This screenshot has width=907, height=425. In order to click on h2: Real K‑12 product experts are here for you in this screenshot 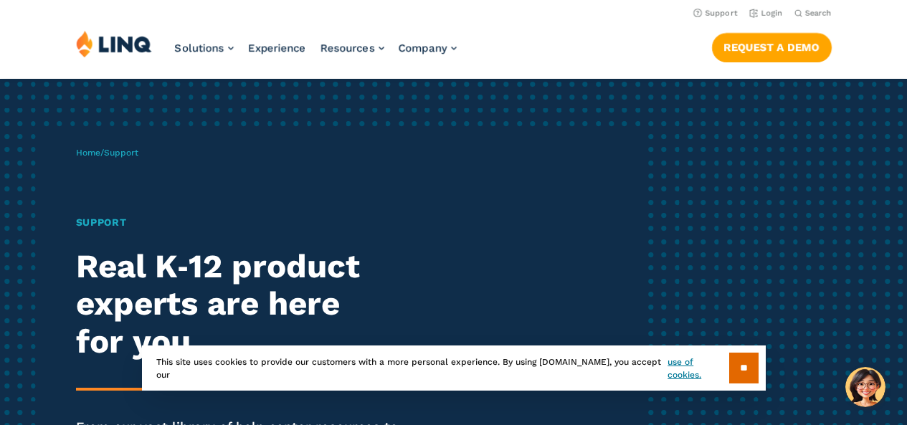, I will do `click(250, 305)`.